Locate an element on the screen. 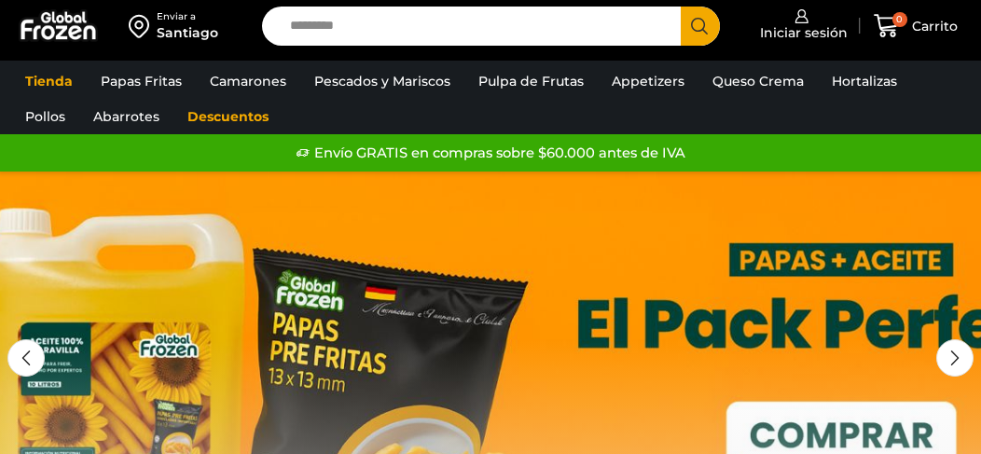 The width and height of the screenshot is (981, 454). a: Camarones is located at coordinates (248, 81).